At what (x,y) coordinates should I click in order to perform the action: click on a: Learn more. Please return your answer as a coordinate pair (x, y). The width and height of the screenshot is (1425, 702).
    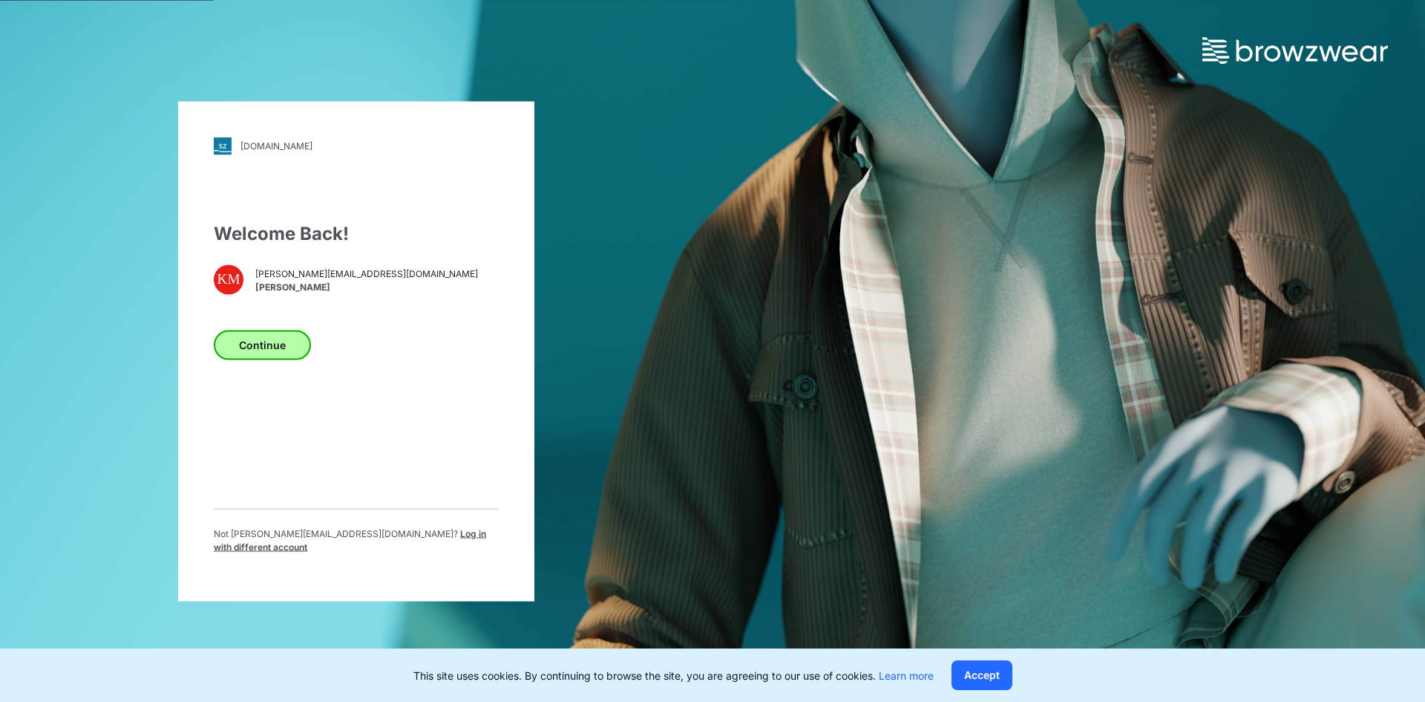
    Looking at the image, I should click on (907, 675).